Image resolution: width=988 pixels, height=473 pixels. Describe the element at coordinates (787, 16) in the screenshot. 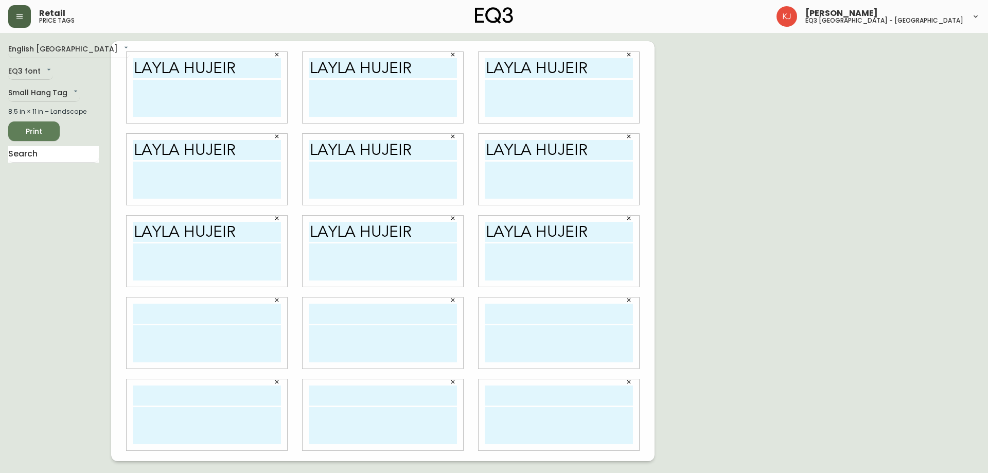

I see `img: 24a625d34e264d2520941288c4a55f8e` at that location.